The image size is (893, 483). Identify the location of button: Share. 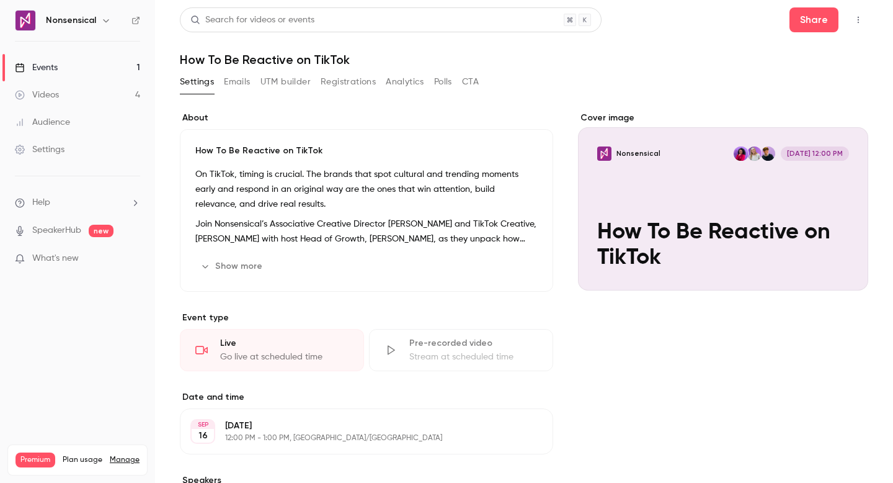
(814, 20).